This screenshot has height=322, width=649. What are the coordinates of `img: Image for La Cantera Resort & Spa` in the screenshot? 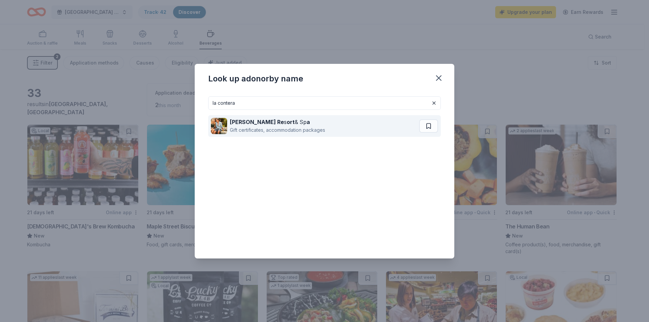 It's located at (219, 126).